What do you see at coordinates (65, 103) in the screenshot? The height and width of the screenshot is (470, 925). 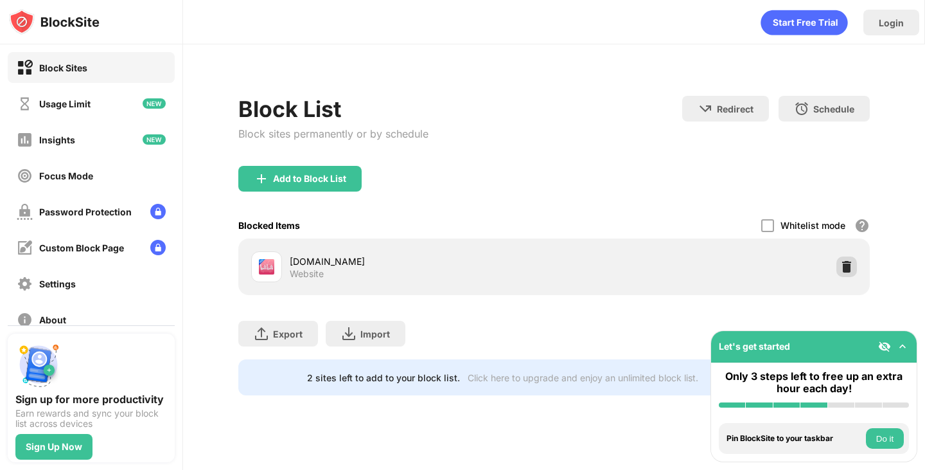 I see `div: Usage Limit` at bounding box center [65, 103].